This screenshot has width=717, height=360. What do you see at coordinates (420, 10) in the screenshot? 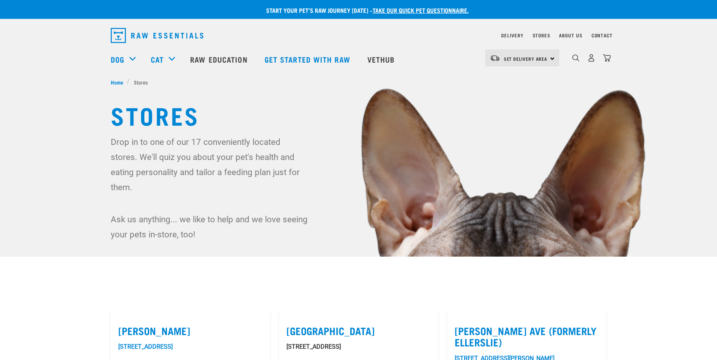
I see `a: take our quick pet questionnaire.` at bounding box center [420, 10].